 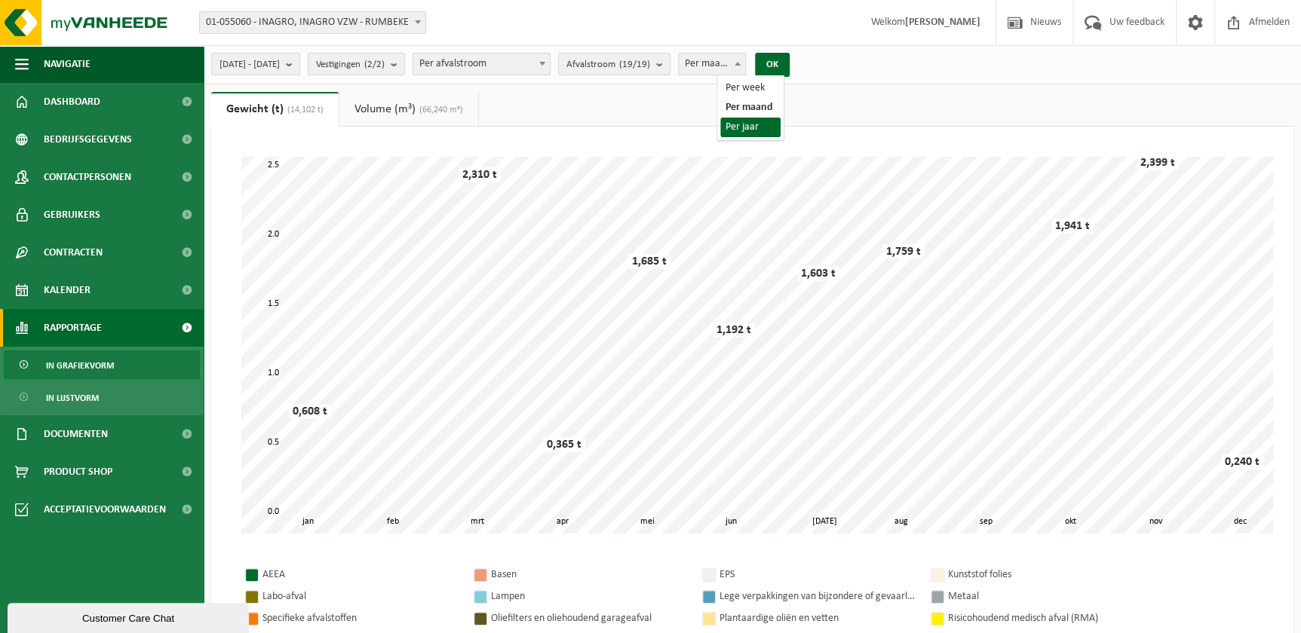 What do you see at coordinates (102, 365) in the screenshot?
I see `a: In grafiekvorm` at bounding box center [102, 365].